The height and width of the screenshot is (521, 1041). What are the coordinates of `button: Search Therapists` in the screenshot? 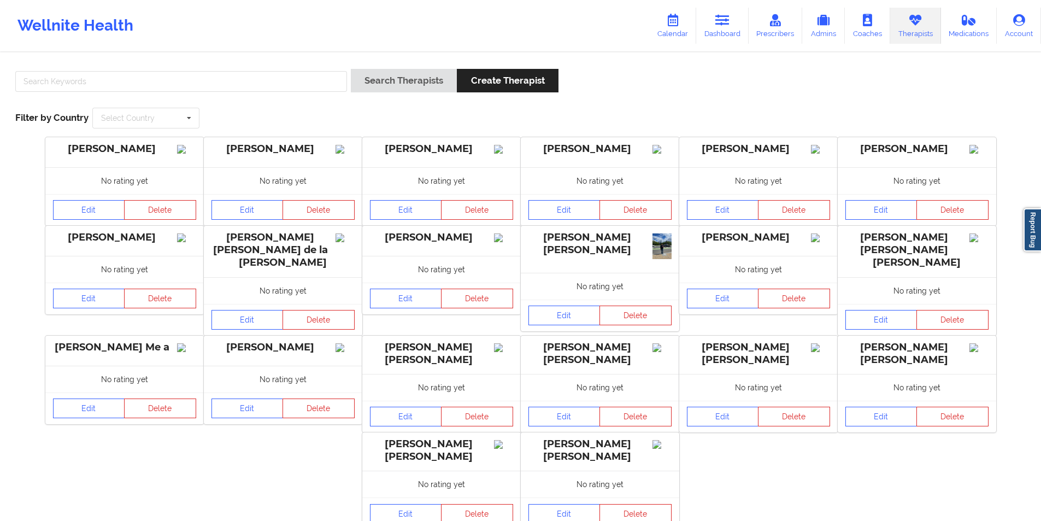 It's located at (404, 80).